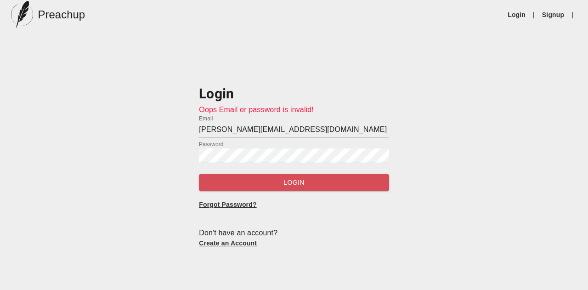 Image resolution: width=588 pixels, height=290 pixels. I want to click on h3: Login, so click(294, 94).